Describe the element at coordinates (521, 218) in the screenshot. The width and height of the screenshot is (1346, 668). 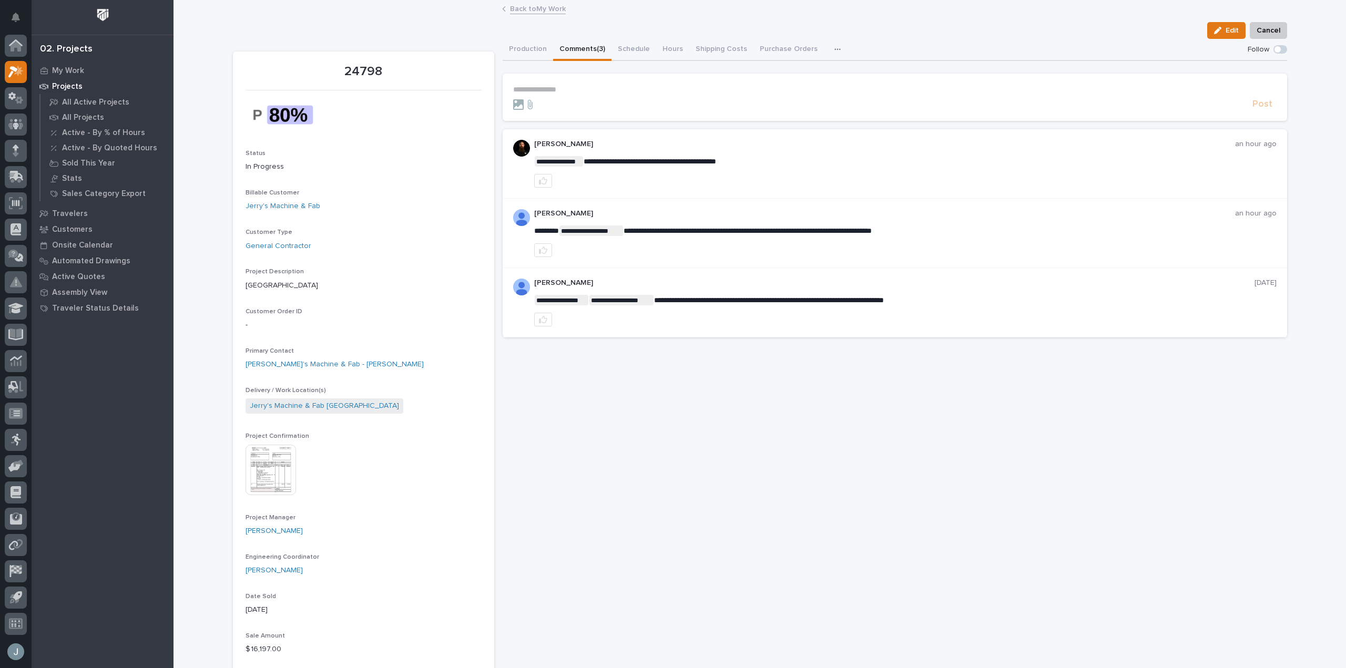
I see `img: AOh14GhUnP333BqRmXh-vZ-TpYZQaFVsuOFmGre8SRZf2A=s96-c` at that location.